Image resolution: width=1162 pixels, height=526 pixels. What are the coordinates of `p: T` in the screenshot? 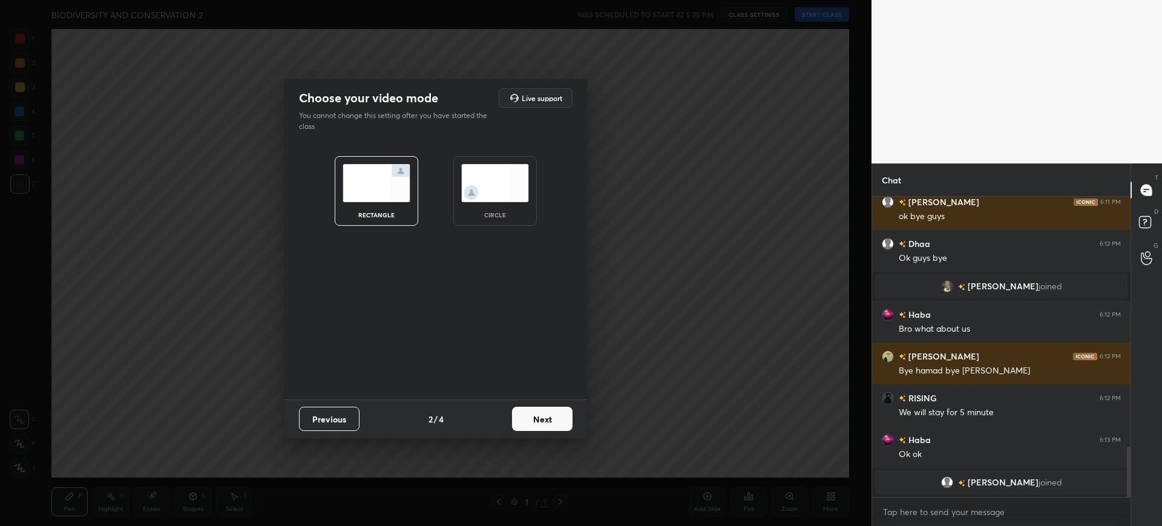 It's located at (1156, 177).